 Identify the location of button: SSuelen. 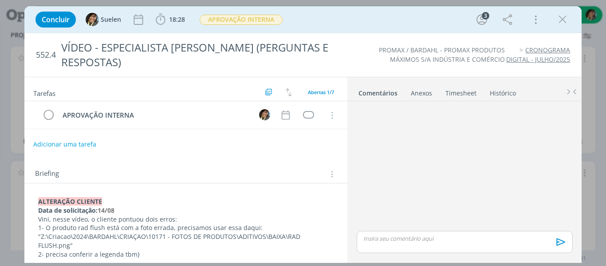
(103, 20).